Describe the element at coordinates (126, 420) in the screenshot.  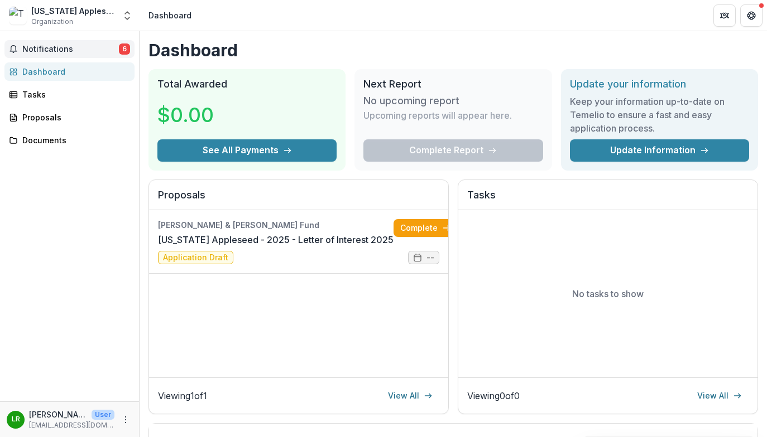
I see `button: More` at that location.